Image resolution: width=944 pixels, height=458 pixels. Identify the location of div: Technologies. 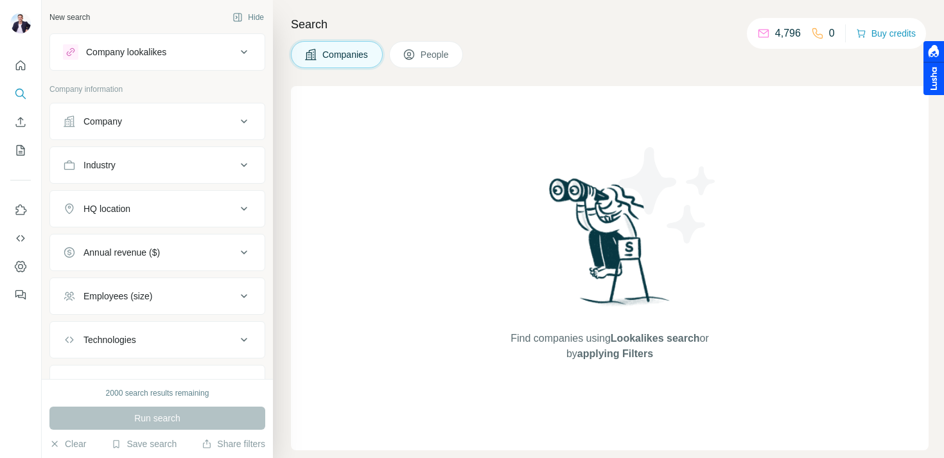
(110, 340).